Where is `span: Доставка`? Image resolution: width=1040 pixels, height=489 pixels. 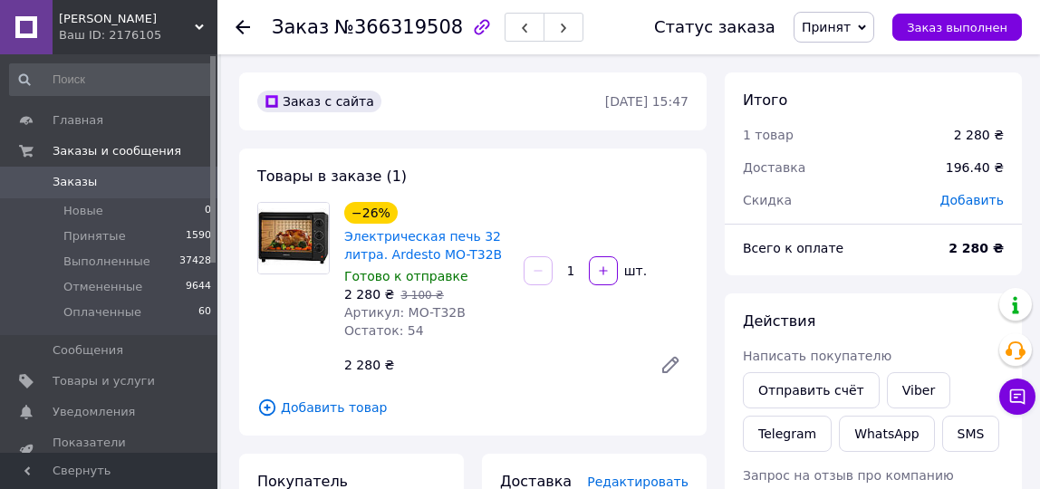
span: Доставка is located at coordinates (774, 168).